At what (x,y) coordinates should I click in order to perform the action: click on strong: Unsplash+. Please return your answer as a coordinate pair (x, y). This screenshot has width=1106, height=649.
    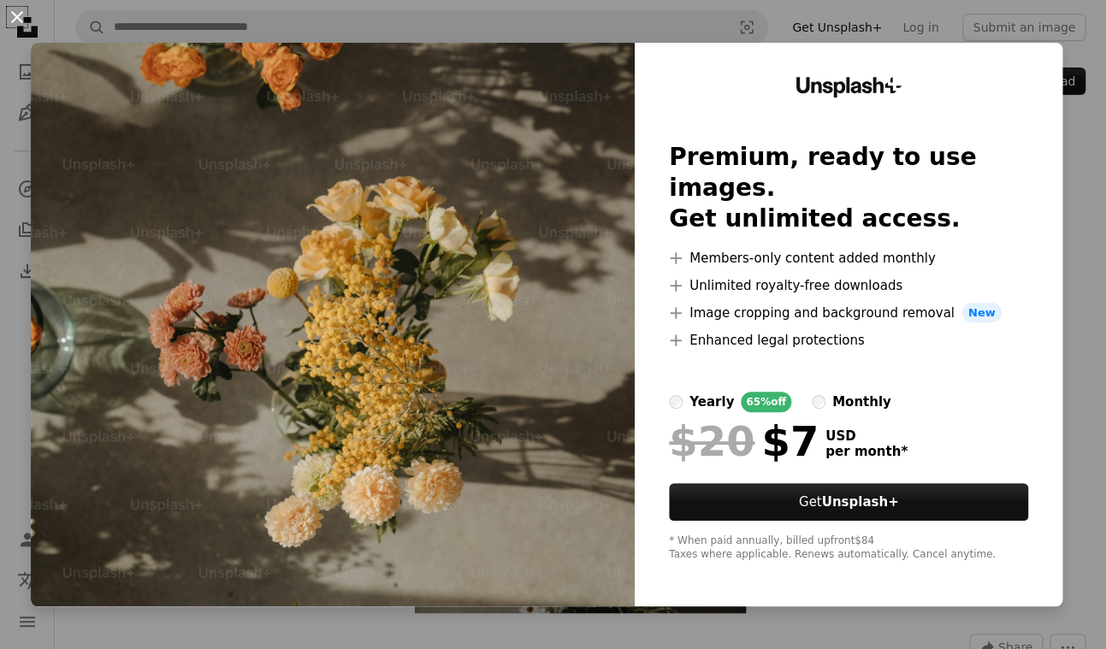
    Looking at the image, I should click on (860, 502).